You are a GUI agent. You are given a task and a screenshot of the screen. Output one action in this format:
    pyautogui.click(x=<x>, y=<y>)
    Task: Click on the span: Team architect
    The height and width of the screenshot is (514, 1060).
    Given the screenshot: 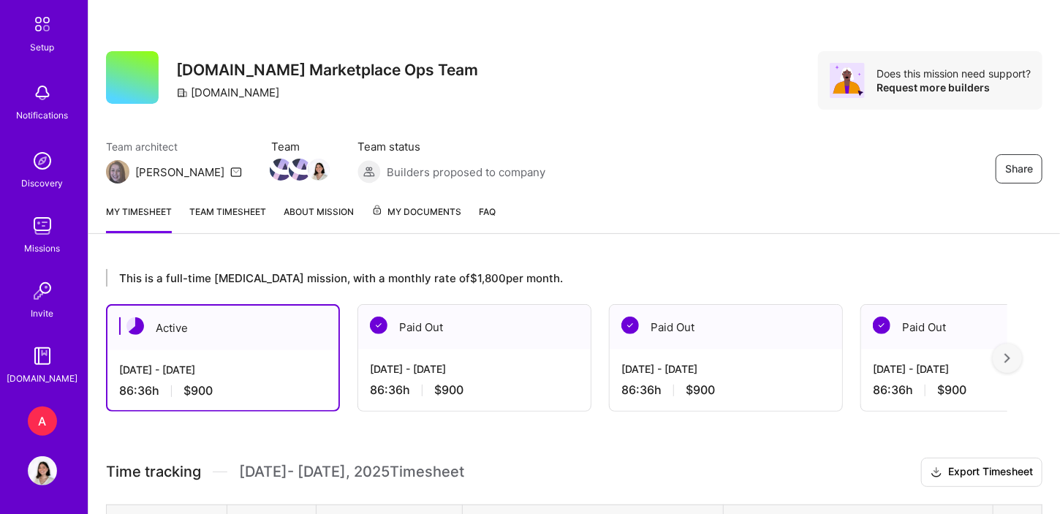 What is the action you would take?
    pyautogui.click(x=174, y=146)
    